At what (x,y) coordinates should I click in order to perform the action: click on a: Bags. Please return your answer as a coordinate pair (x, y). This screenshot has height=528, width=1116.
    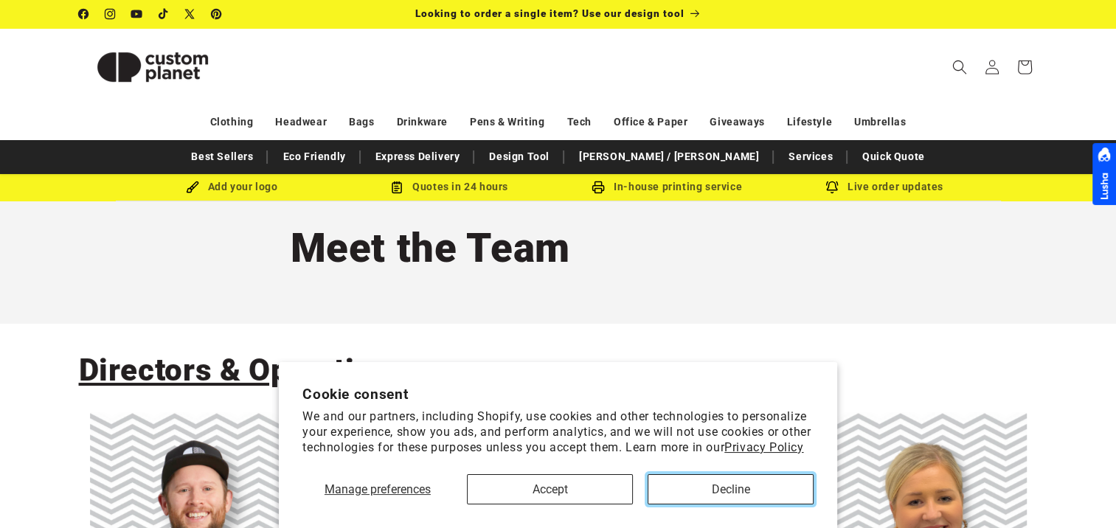
    Looking at the image, I should click on (361, 122).